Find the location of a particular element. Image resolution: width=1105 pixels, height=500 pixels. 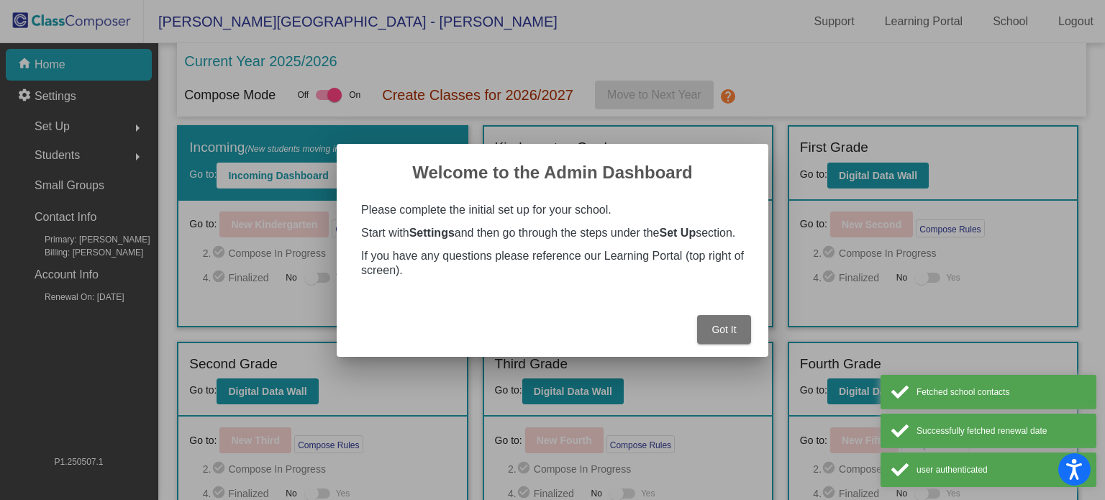

div: user authenticated is located at coordinates (1001, 470).